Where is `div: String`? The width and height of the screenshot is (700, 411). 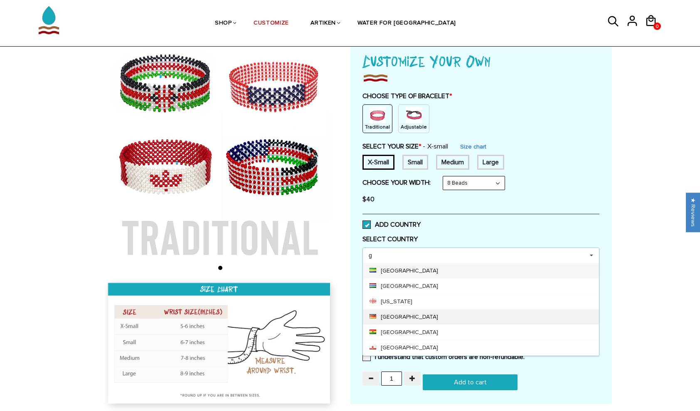
div: String is located at coordinates (414, 119).